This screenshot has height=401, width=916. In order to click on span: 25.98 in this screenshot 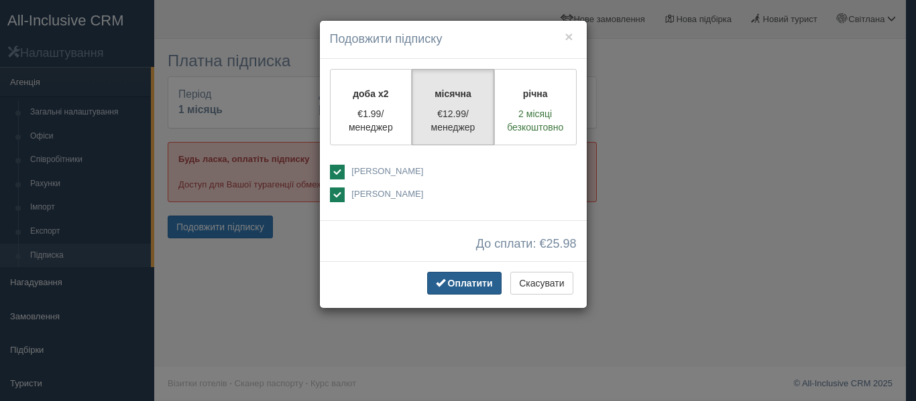, I will do `click(560, 244)`.